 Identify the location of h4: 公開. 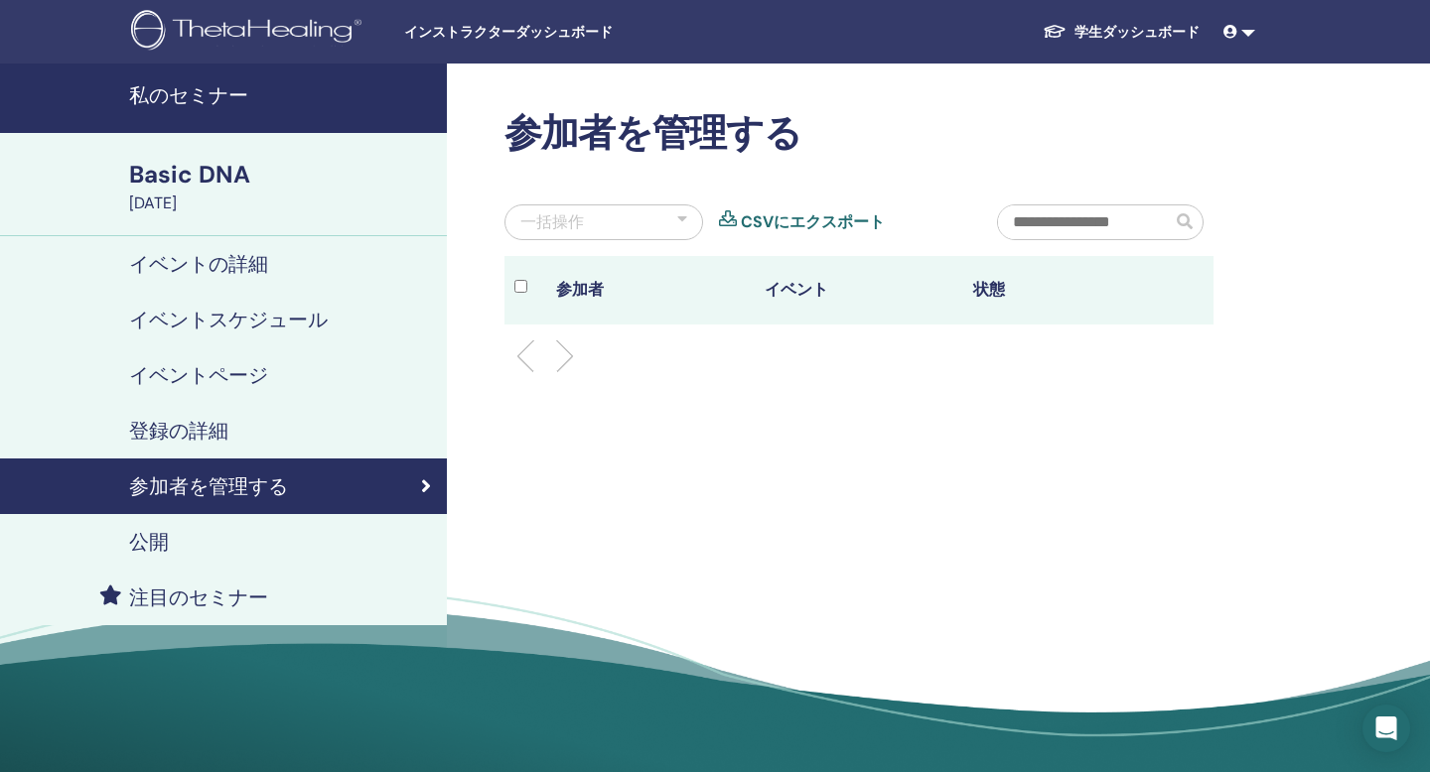
(149, 542).